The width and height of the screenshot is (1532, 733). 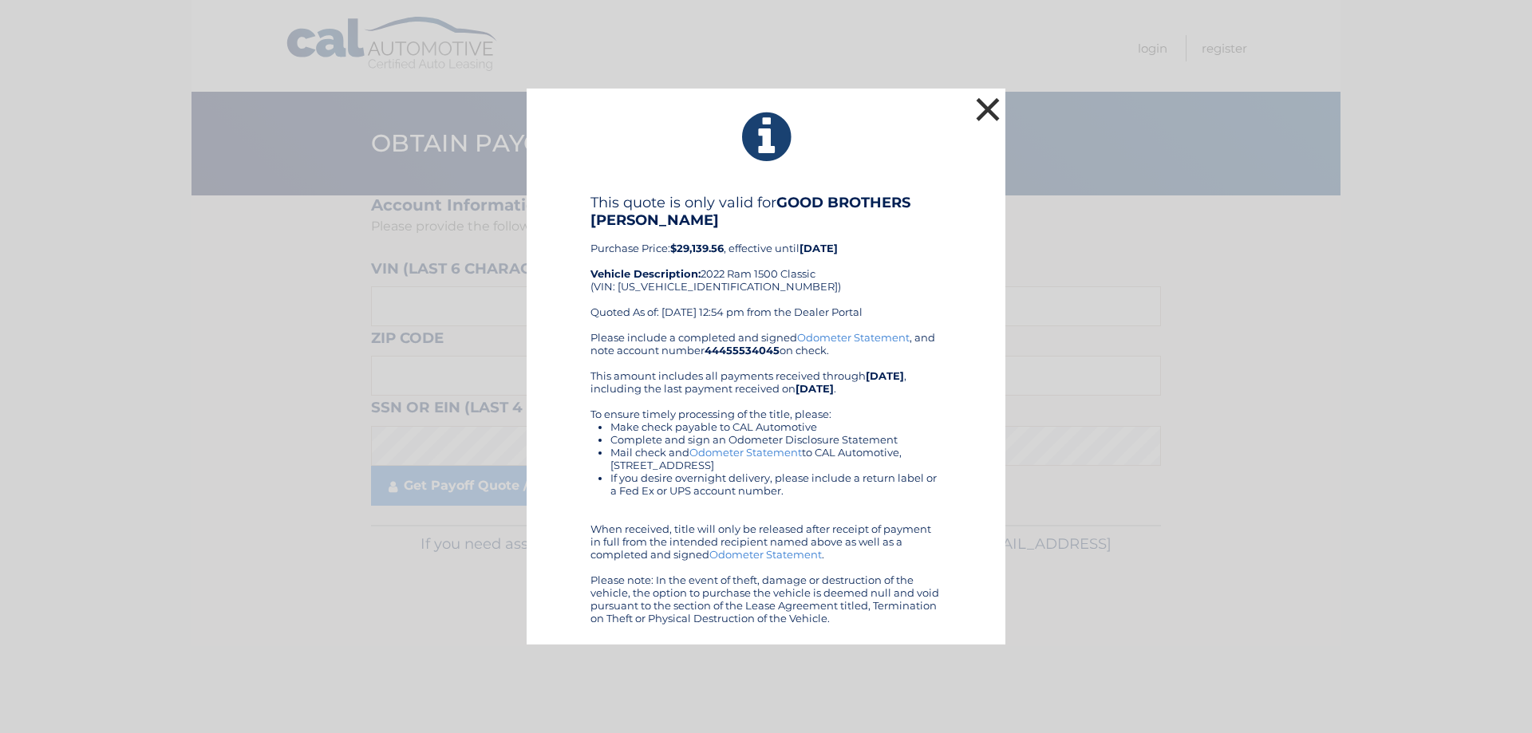 I want to click on li: Complete and sign an Odometer Disclosure Statement, so click(x=775, y=440).